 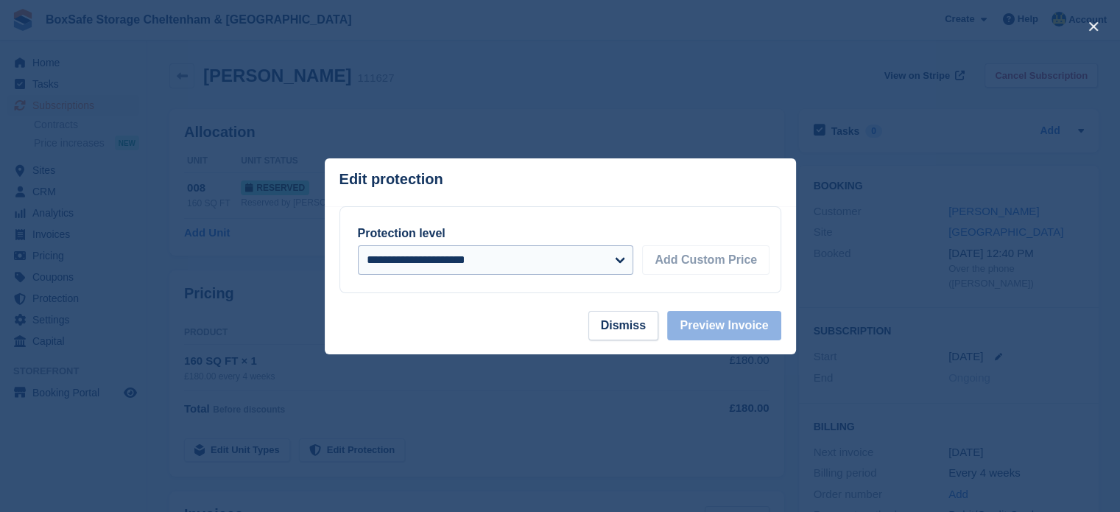 I want to click on p: Edit protection, so click(x=391, y=179).